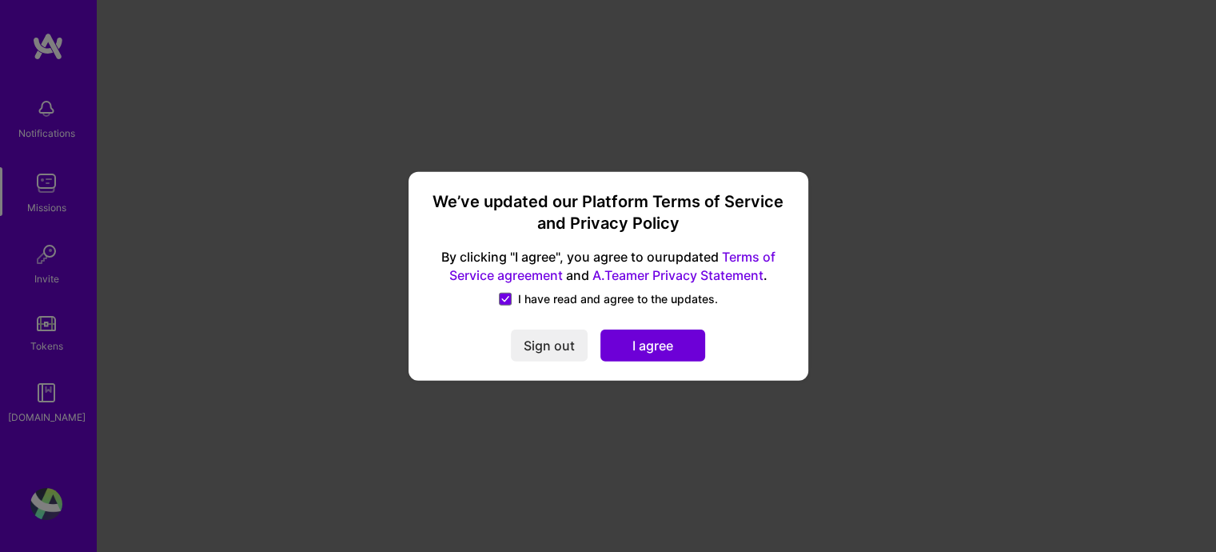 Image resolution: width=1216 pixels, height=552 pixels. What do you see at coordinates (549, 345) in the screenshot?
I see `button: Sign out` at bounding box center [549, 345].